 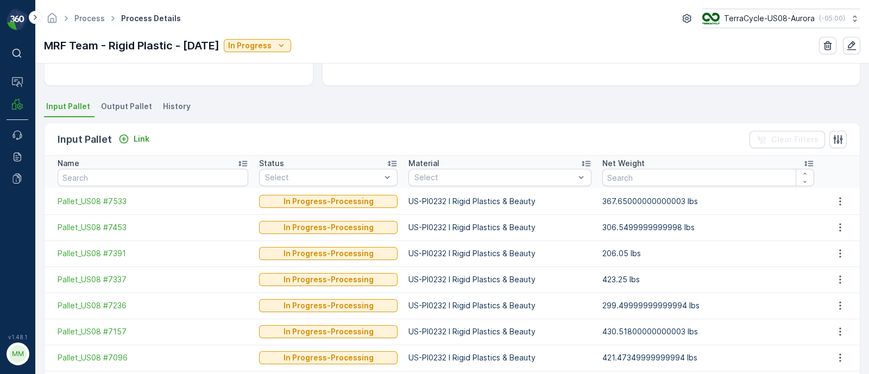 What do you see at coordinates (708, 202) in the screenshot?
I see `td: 367.65000000000003 lbs` at bounding box center [708, 202].